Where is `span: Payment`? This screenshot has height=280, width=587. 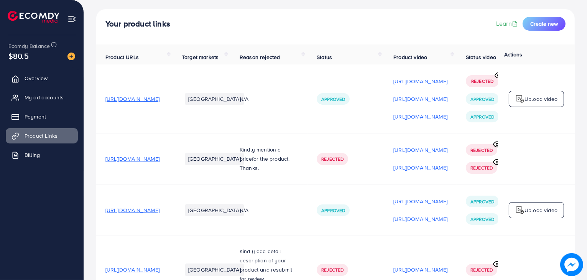 span: Payment is located at coordinates (35, 117).